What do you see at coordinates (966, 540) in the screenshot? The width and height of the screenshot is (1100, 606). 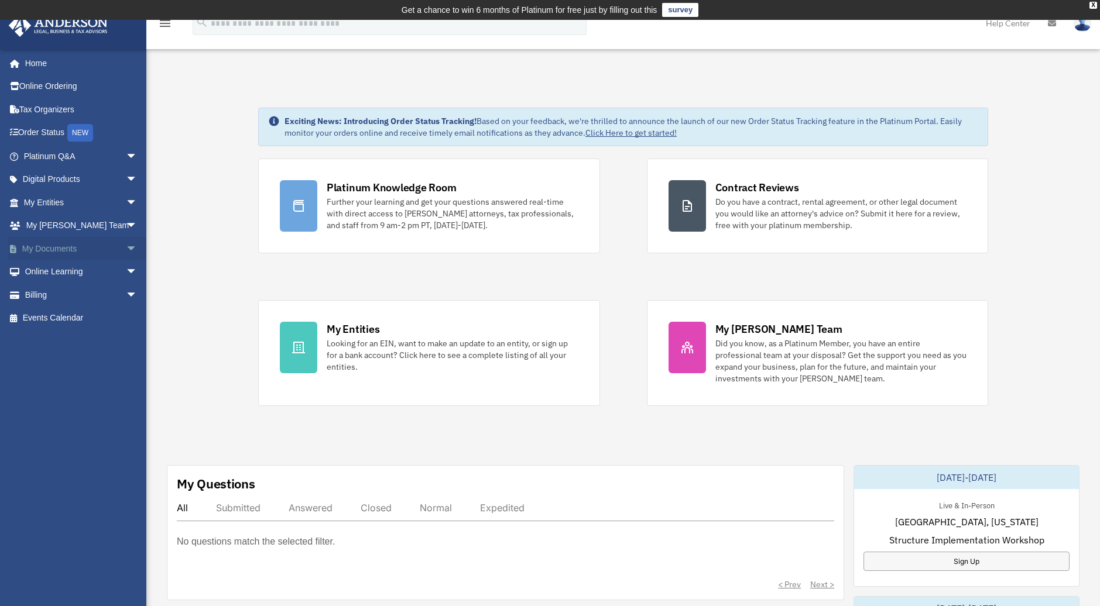 I see `span: Structure Implementation Workshop` at bounding box center [966, 540].